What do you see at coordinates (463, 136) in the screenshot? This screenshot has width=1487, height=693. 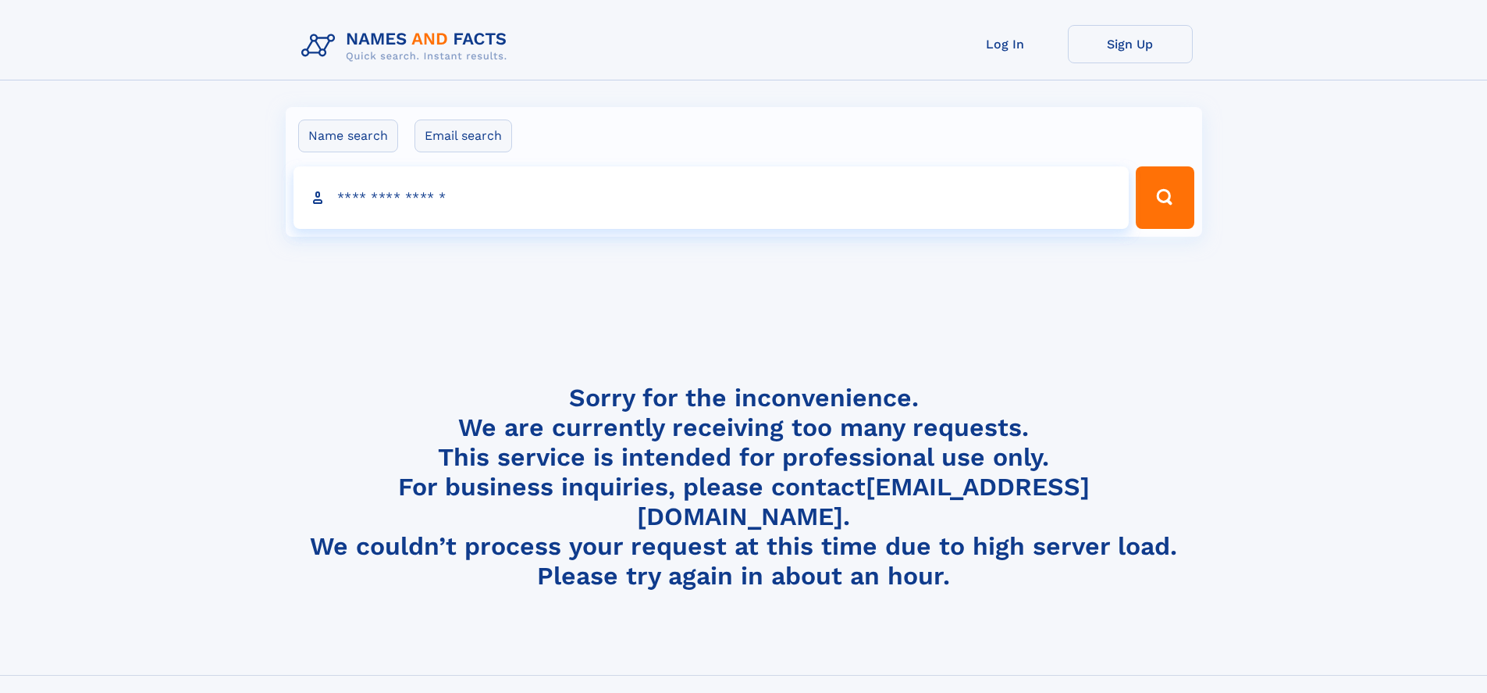 I see `label: Email search` at bounding box center [463, 136].